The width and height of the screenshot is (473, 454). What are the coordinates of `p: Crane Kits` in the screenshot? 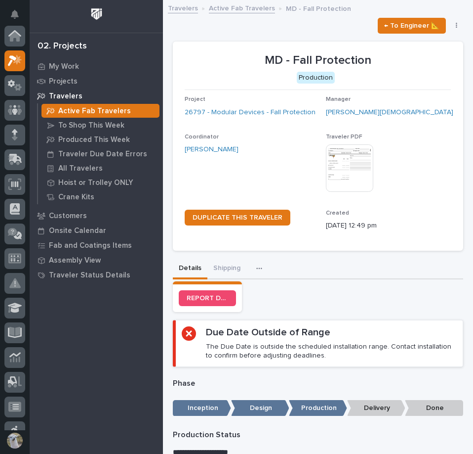 It's located at (76, 197).